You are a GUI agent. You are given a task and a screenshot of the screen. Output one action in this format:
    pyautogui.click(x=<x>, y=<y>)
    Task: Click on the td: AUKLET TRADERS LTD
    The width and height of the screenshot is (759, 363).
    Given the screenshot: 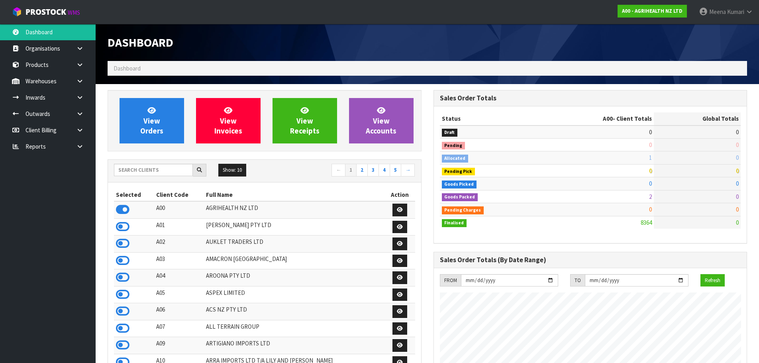 What is the action you would take?
    pyautogui.click(x=294, y=244)
    